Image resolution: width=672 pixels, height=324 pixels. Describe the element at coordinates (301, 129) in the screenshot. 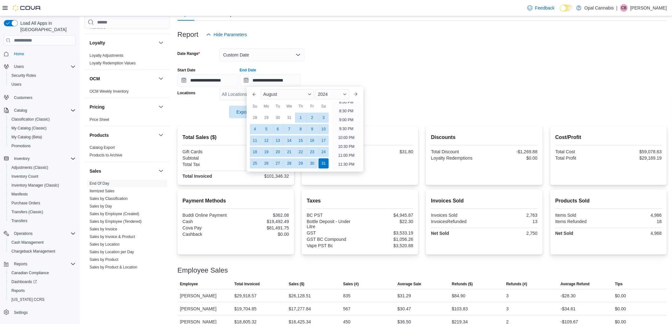

I see `div: day-8` at that location.